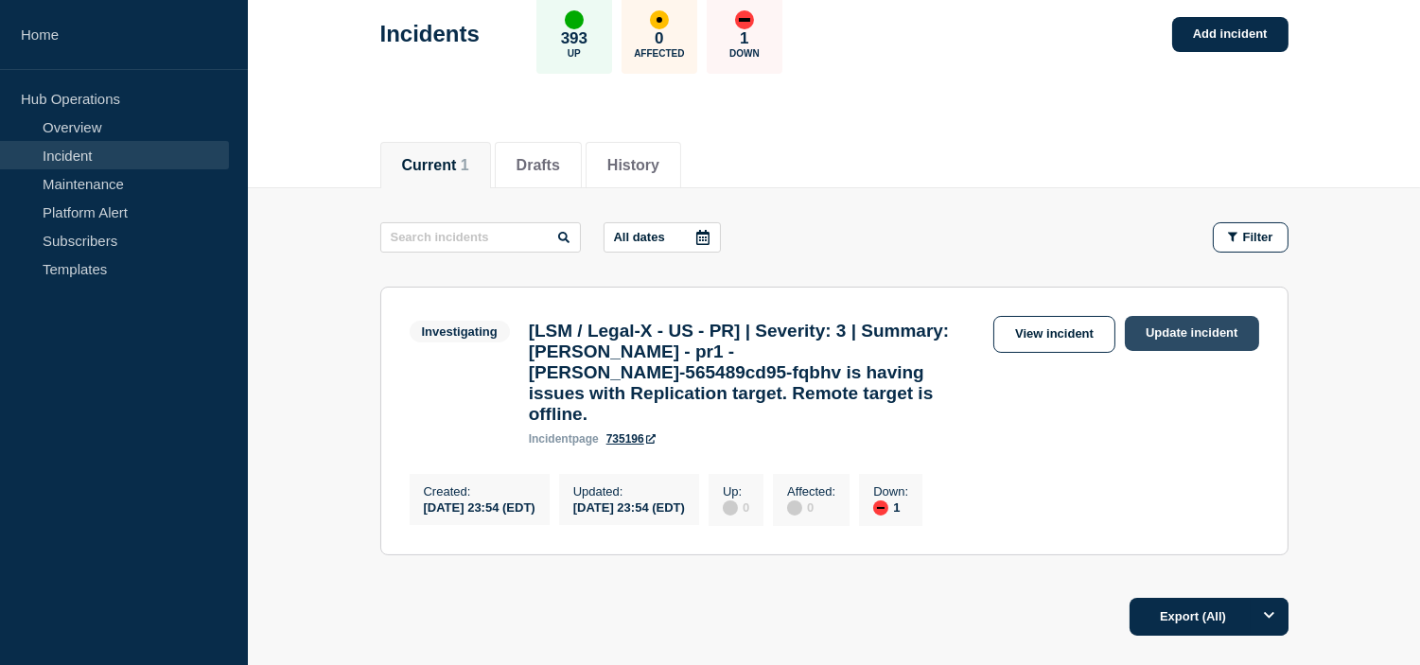  What do you see at coordinates (429, 34) in the screenshot?
I see `h1: Incidents` at bounding box center [429, 34].